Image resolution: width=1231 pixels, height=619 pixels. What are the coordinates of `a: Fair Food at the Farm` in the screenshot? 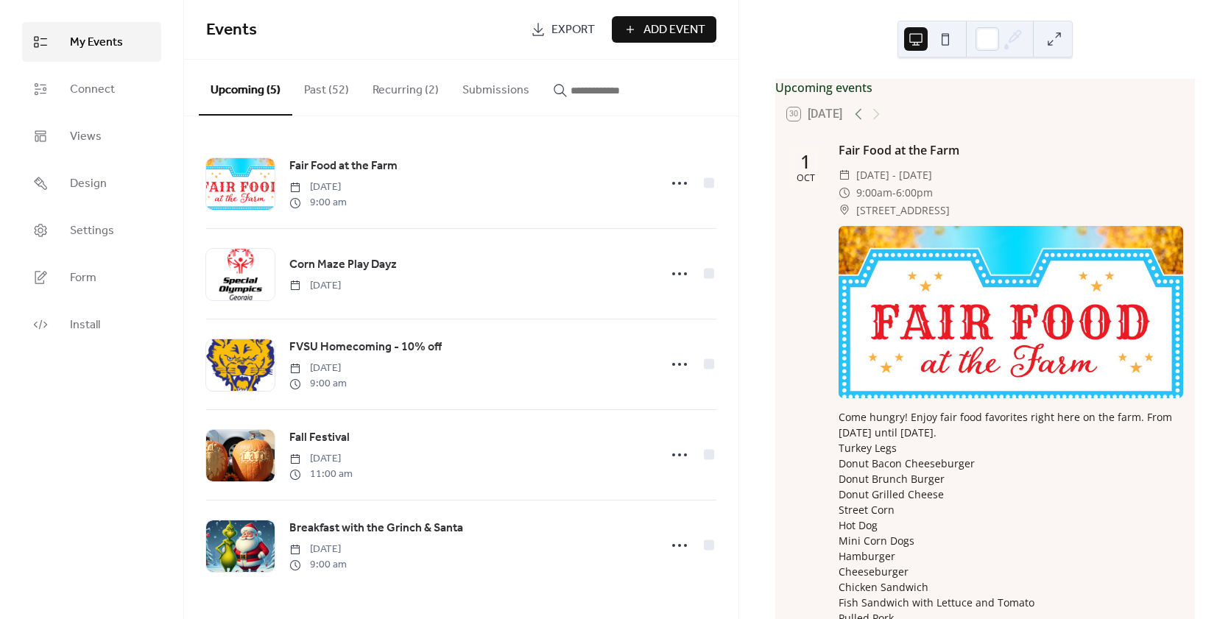 It's located at (343, 166).